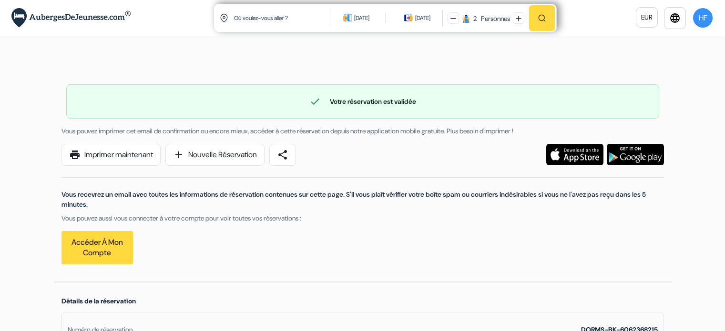 The height and width of the screenshot is (331, 725). I want to click on a: language, so click(675, 18).